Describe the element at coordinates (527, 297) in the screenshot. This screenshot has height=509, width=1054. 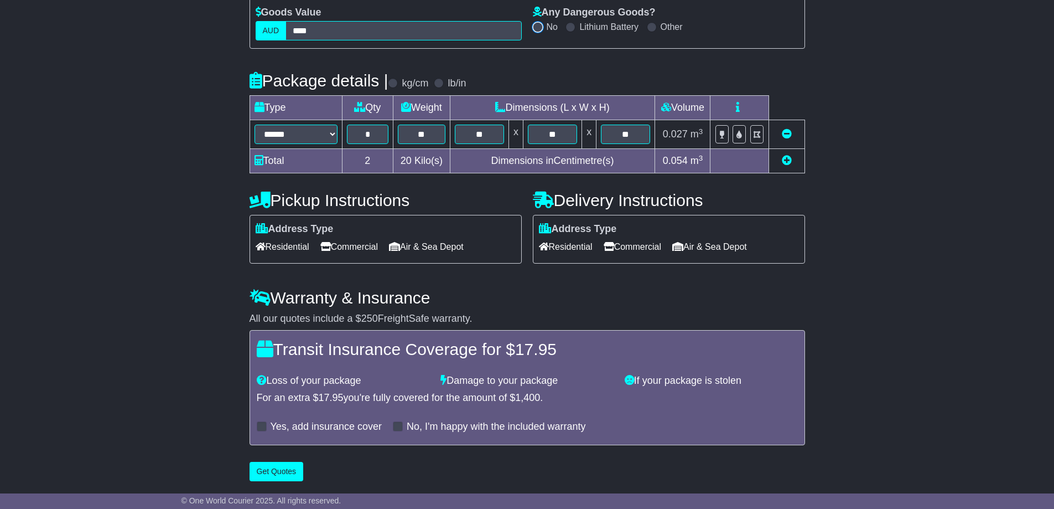
I see `h4: Warranty & Insurance` at that location.